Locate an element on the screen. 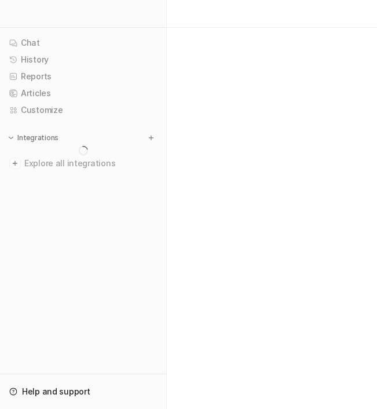 This screenshot has height=409, width=377. img: menu_add.svg is located at coordinates (151, 138).